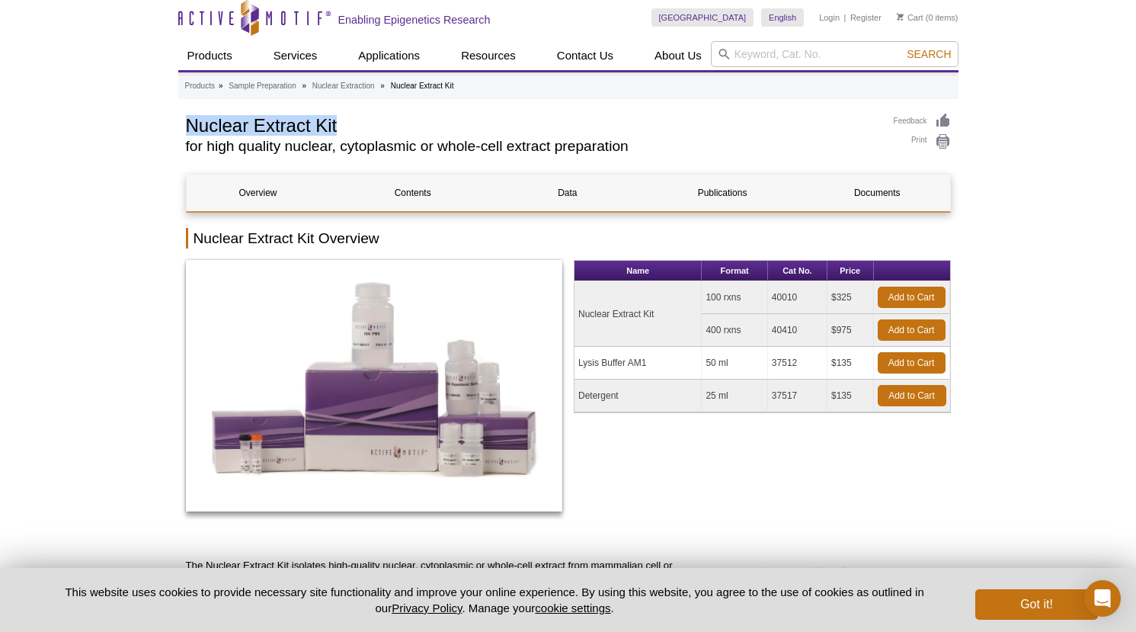 The image size is (1136, 632). Describe the element at coordinates (929, 54) in the screenshot. I see `button: Search` at that location.